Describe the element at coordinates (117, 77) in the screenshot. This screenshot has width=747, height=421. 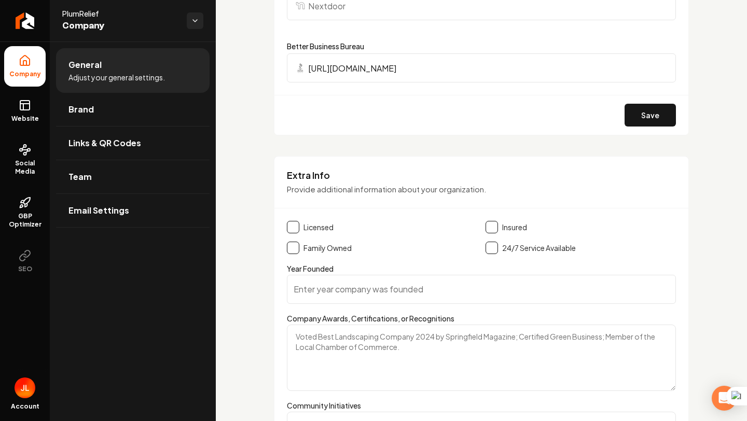
I see `span: Adjust your general settings.` at that location.